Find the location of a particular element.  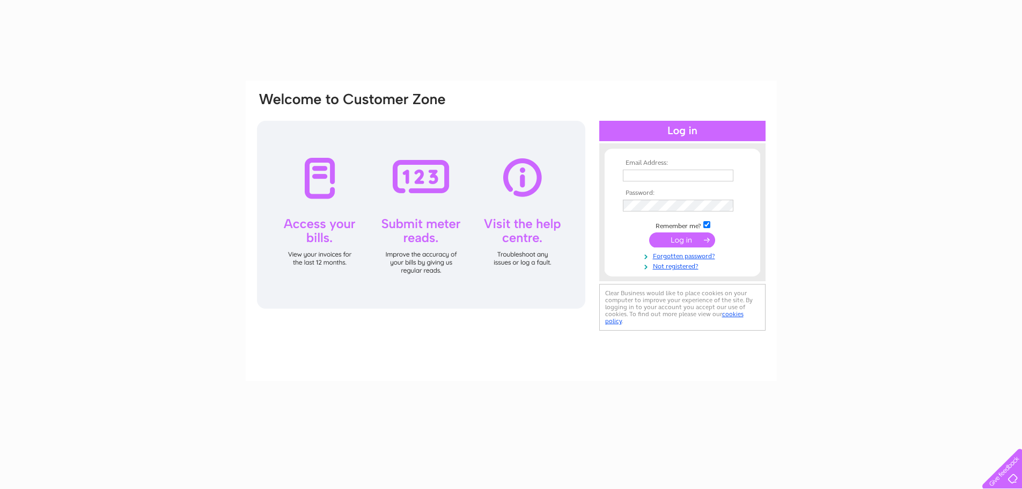

a: Forgotten password? is located at coordinates (683, 255).